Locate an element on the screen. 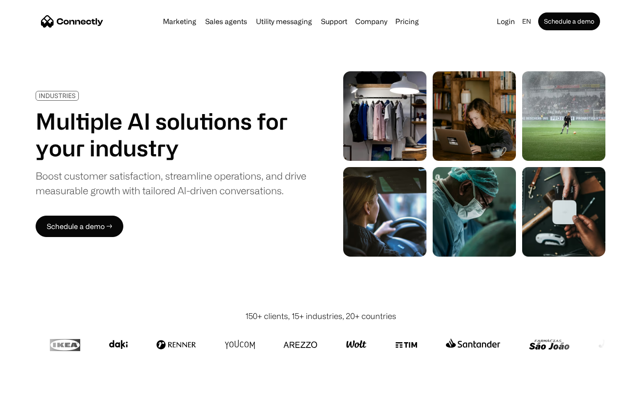  div: Boost customer satisfaction, streamline operations, and drive measurable growth with tailored AI-... is located at coordinates (171, 183).